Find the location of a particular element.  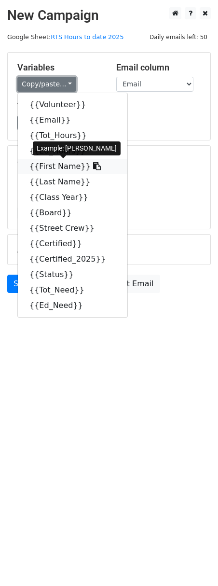

a: {{Last Name}} is located at coordinates (72, 182).